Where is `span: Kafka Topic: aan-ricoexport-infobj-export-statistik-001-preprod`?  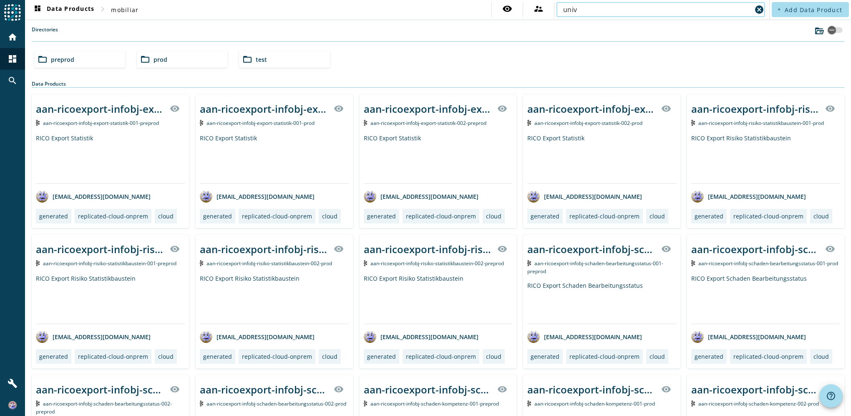 span: Kafka Topic: aan-ricoexport-infobj-export-statistik-001-preprod is located at coordinates (101, 123).